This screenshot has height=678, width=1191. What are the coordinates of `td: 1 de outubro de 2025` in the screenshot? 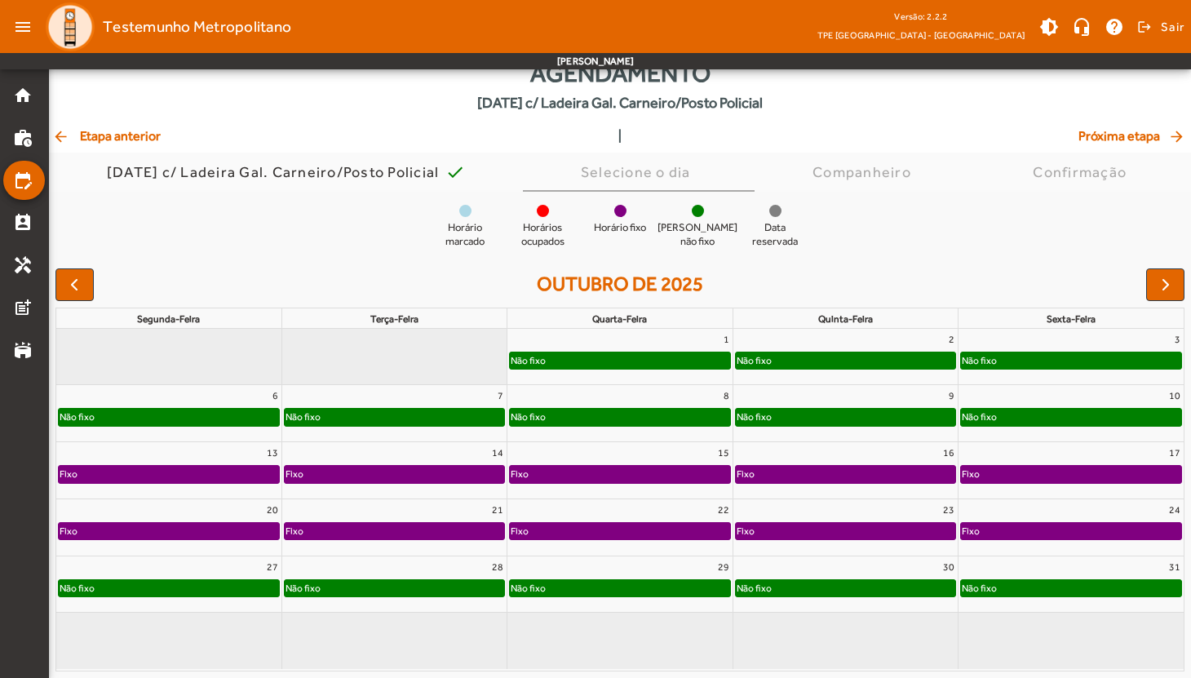 It's located at (620, 357).